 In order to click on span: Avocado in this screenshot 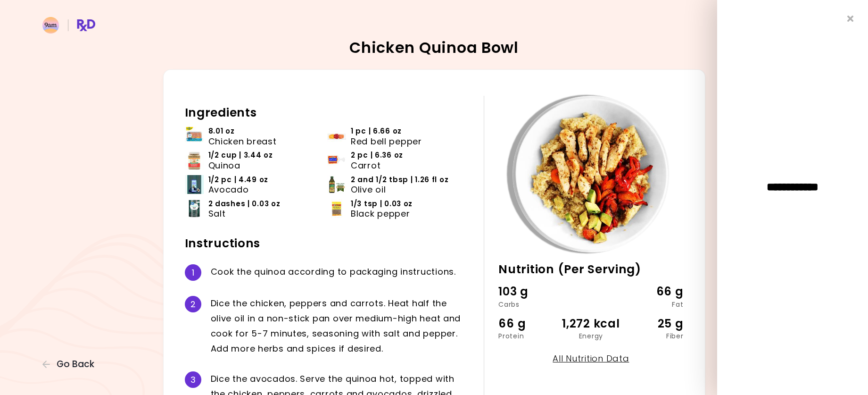, I will do `click(229, 190)`.